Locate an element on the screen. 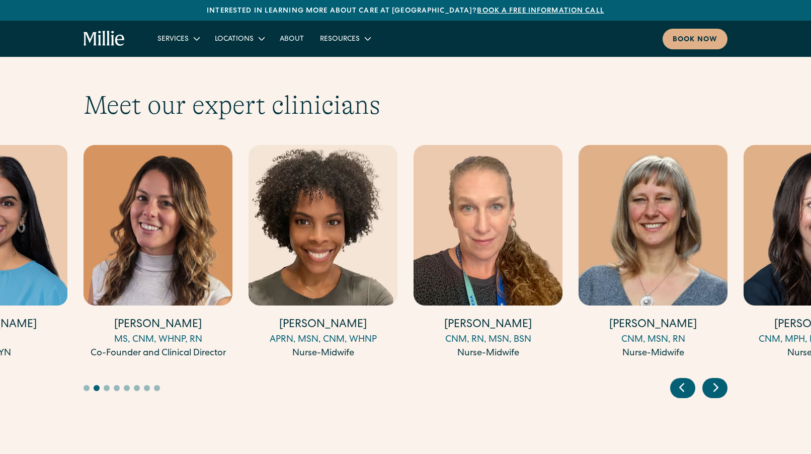 The width and height of the screenshot is (811, 454). button: Go to slide 6 is located at coordinates (137, 388).